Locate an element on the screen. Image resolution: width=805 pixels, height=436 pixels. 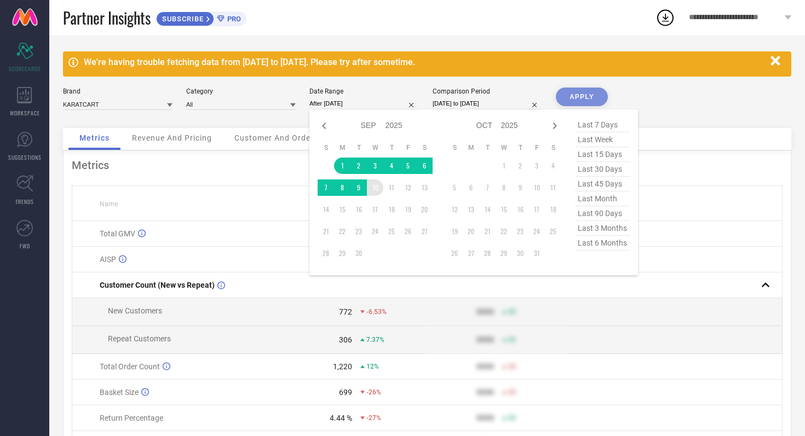
span: New Customers is located at coordinates (135, 311).